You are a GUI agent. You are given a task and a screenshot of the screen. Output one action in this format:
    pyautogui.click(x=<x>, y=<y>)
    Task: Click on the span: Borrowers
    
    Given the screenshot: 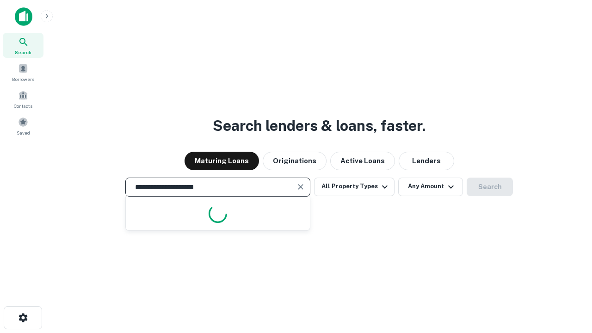 What is the action you would take?
    pyautogui.click(x=23, y=79)
    